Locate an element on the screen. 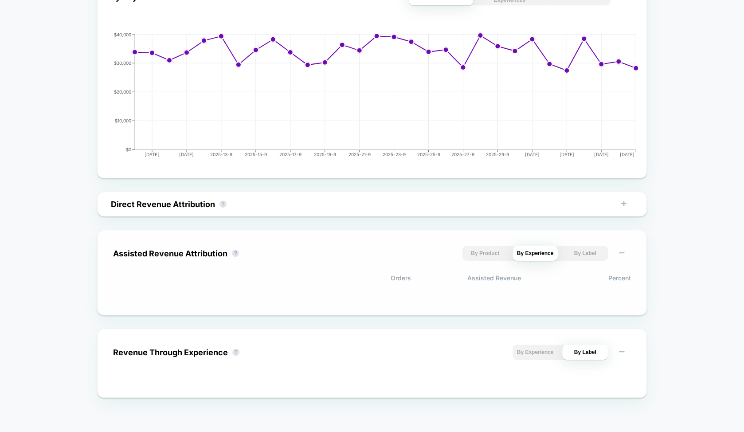 This screenshot has height=432, width=744. tspan: 2025-15-9 is located at coordinates (256, 154).